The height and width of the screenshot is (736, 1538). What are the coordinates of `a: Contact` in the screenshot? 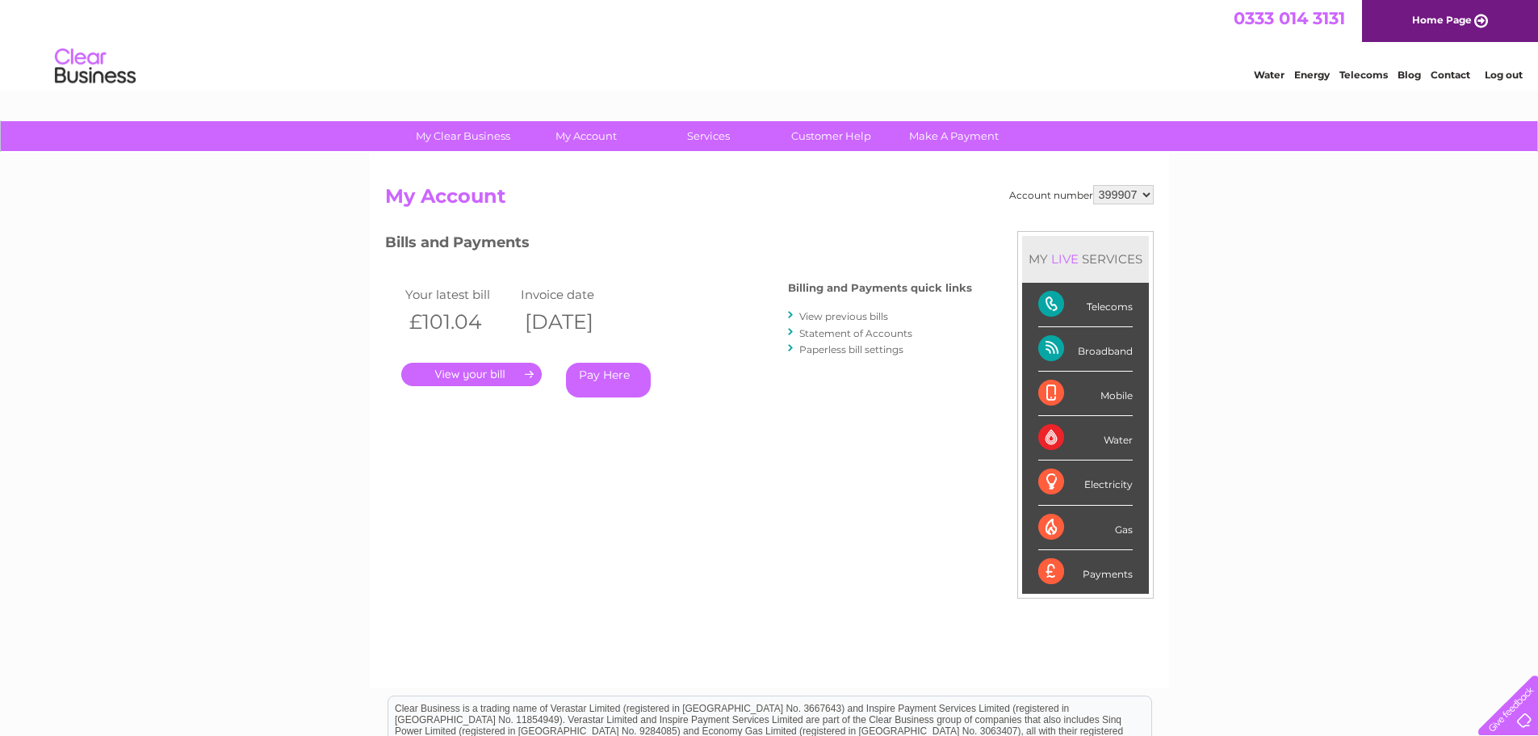 It's located at (1450, 74).